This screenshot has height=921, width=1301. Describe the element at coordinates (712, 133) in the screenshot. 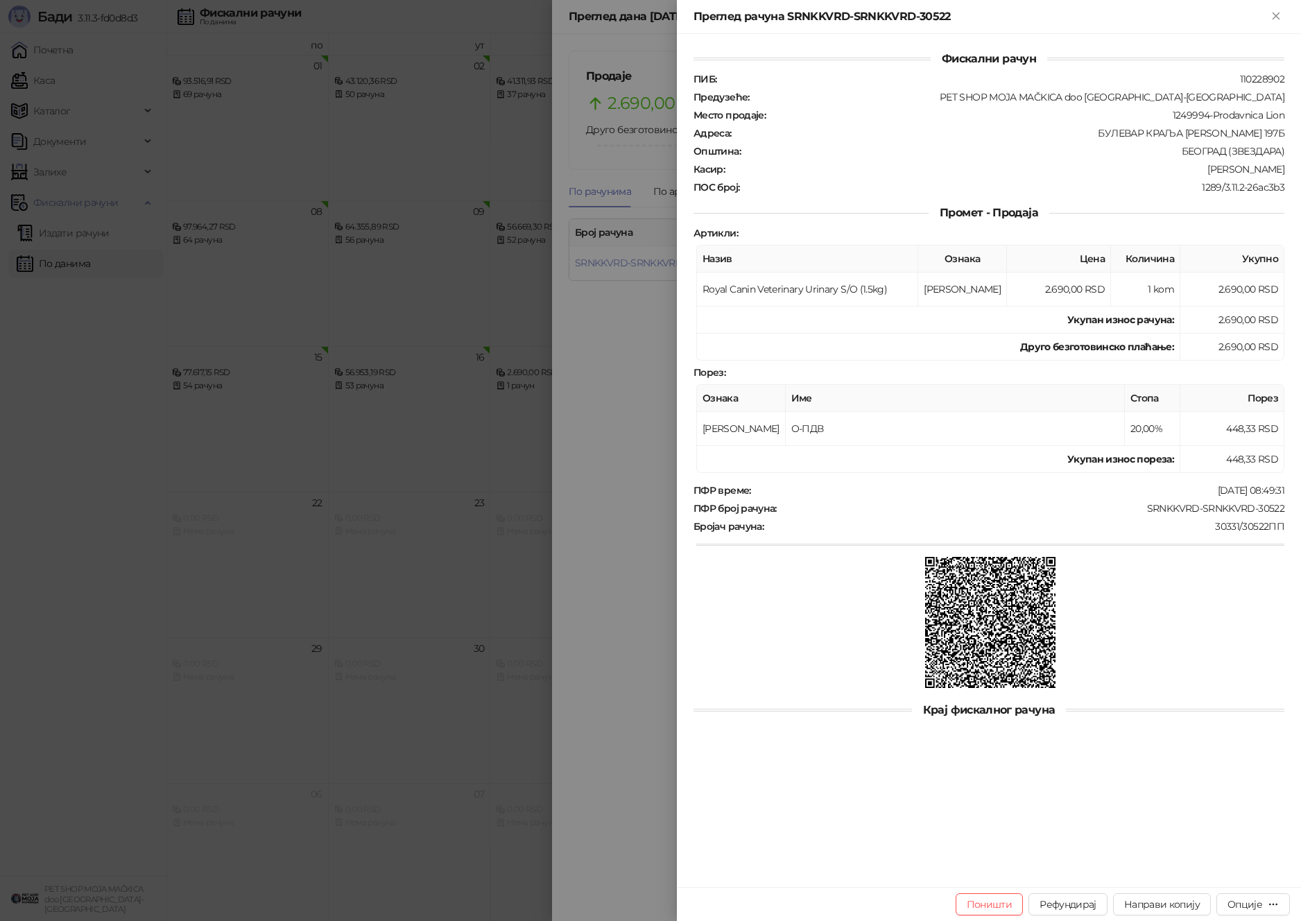

I see `strong: Адреса :` at that location.